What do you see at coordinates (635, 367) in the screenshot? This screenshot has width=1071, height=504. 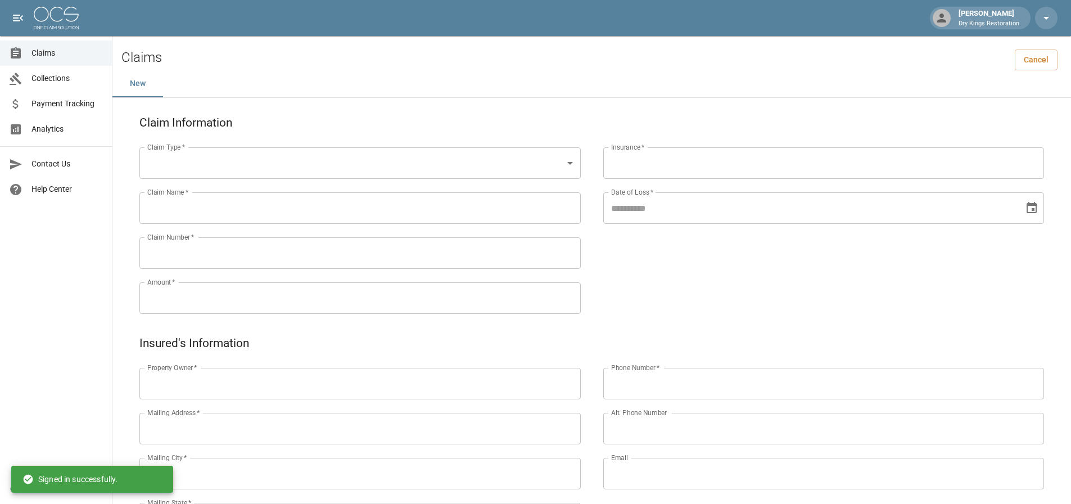 I see `label: Phone Number` at bounding box center [635, 367].